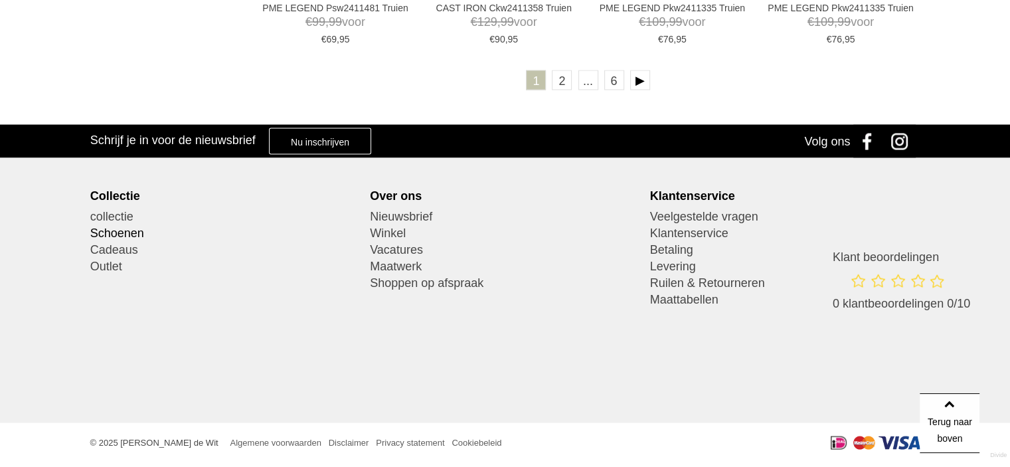  Describe the element at coordinates (562, 80) in the screenshot. I see `a: 2` at that location.